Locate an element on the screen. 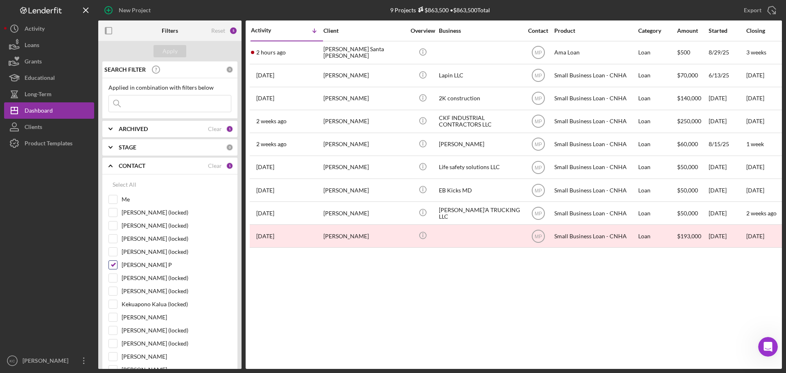 Image resolution: width=786 pixels, height=373 pixels. a: Clients is located at coordinates (49, 127).